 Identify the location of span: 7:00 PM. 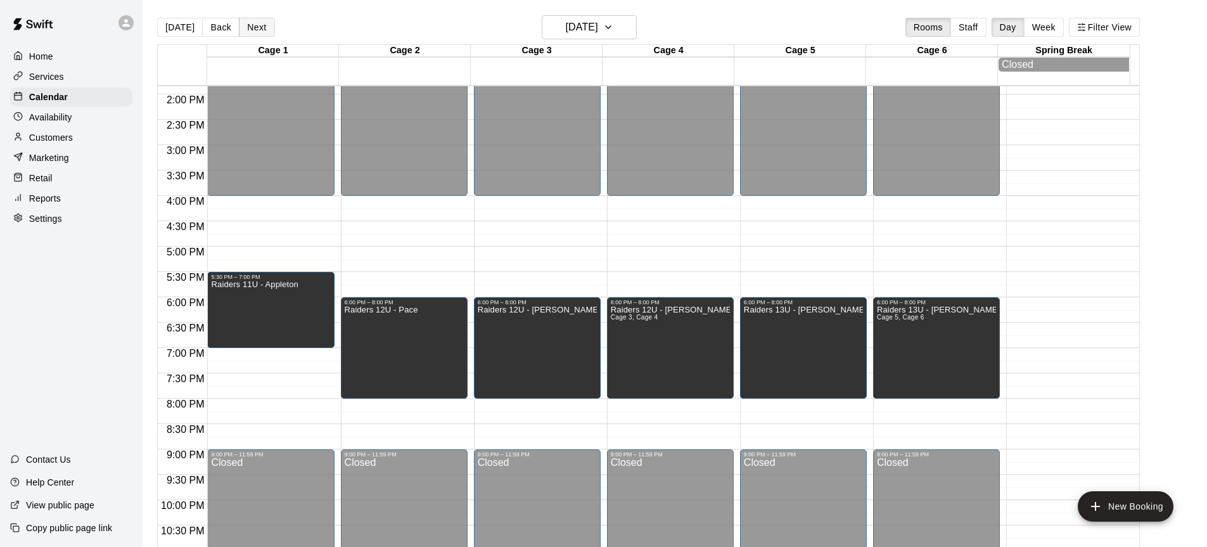
(186, 353).